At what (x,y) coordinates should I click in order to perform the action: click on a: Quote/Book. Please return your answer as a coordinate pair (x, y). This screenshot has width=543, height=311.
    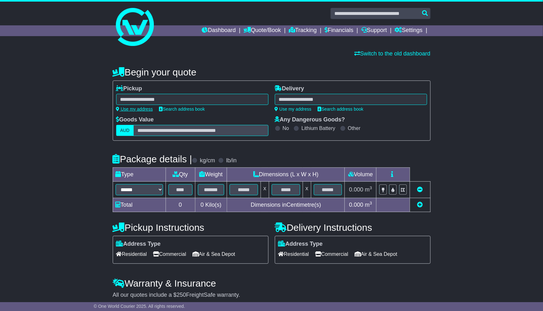
    Looking at the image, I should click on (262, 31).